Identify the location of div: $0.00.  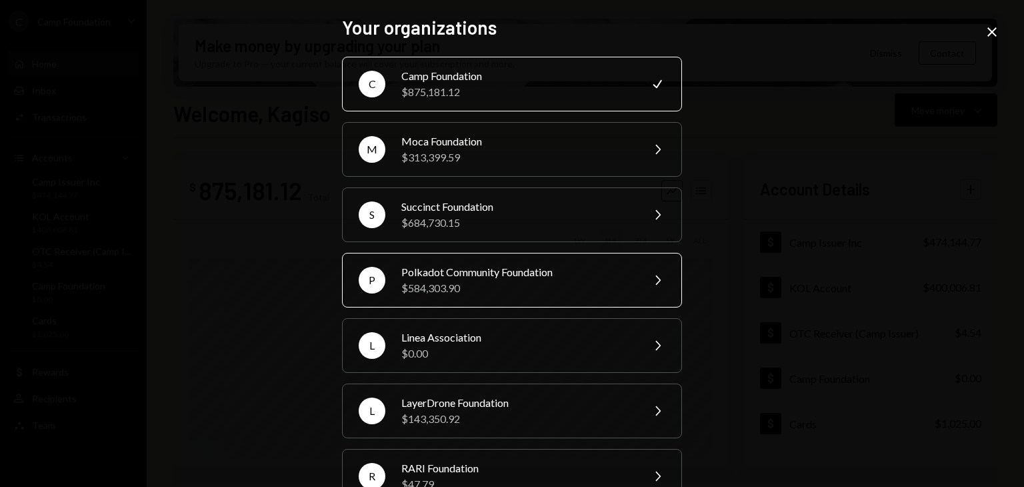
(517, 353).